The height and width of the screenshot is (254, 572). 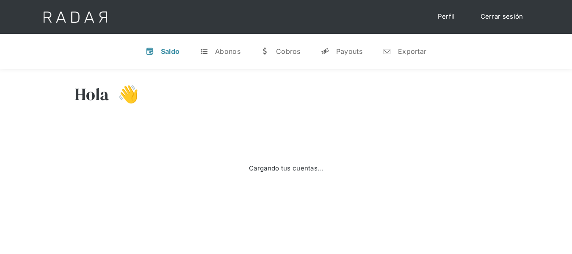 I want to click on div: Exportar, so click(x=412, y=51).